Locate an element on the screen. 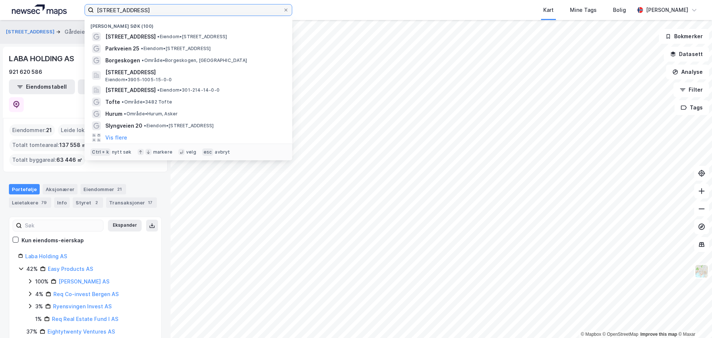  button: Tags is located at coordinates (692, 108).